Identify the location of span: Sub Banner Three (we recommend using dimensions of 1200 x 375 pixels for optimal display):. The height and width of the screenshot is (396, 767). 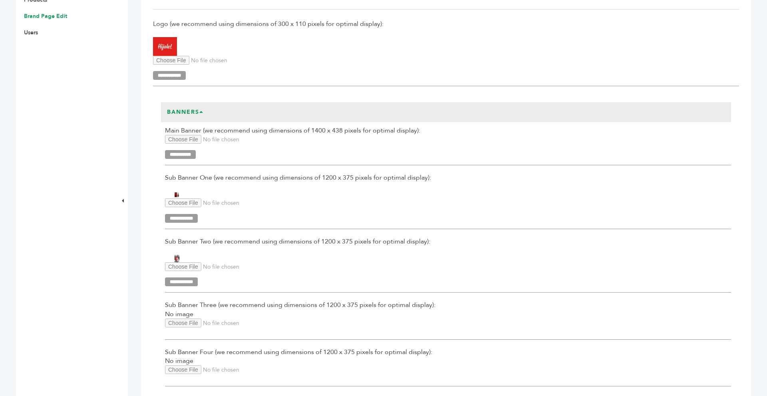
(448, 305).